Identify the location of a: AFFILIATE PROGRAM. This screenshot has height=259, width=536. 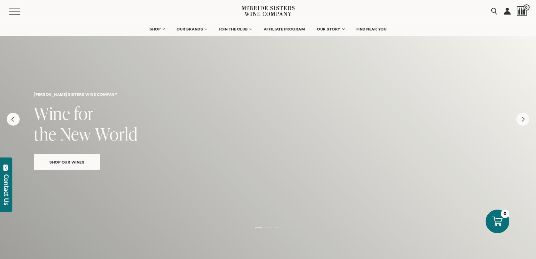
(284, 29).